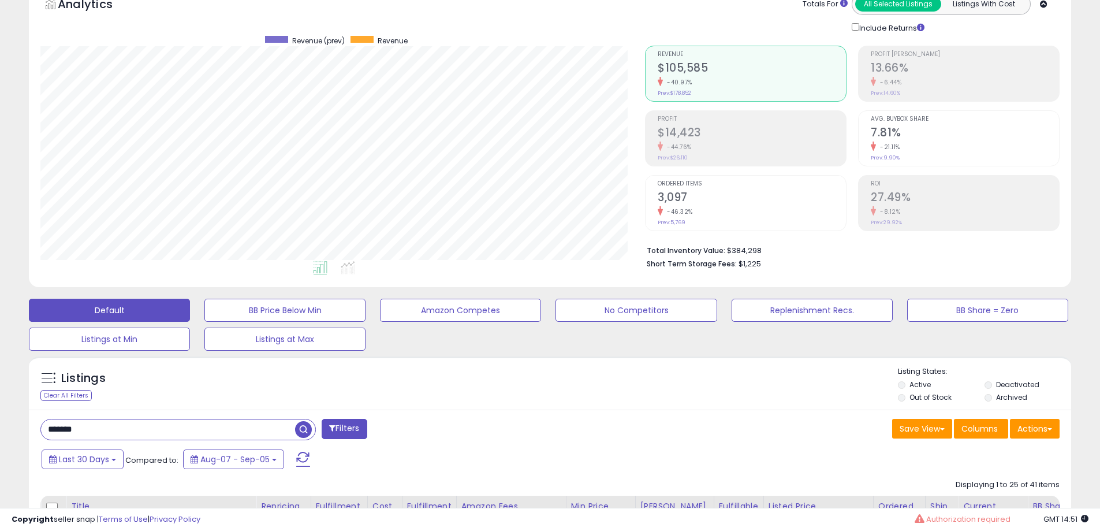  I want to click on button: Listings at Min, so click(109, 339).